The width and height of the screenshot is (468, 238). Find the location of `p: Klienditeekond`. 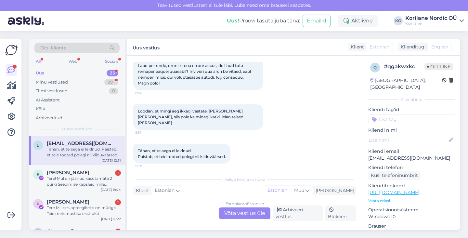

p: Klienditeekond is located at coordinates (412, 186).